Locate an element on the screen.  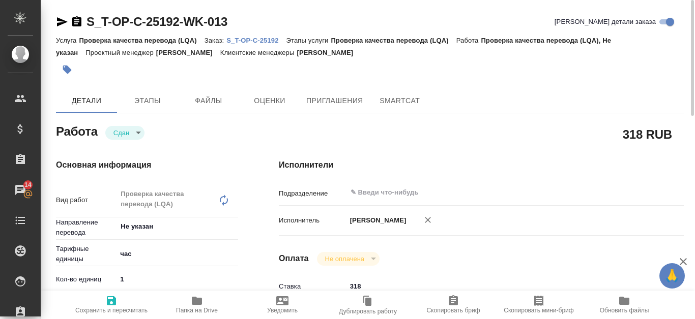
span: Папка на Drive is located at coordinates (197, 311).